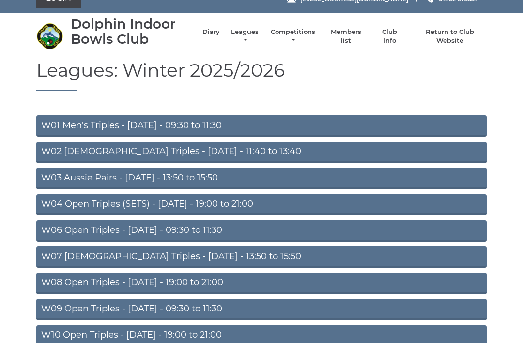 Image resolution: width=523 pixels, height=343 pixels. Describe the element at coordinates (390, 36) in the screenshot. I see `a: Club Info` at that location.